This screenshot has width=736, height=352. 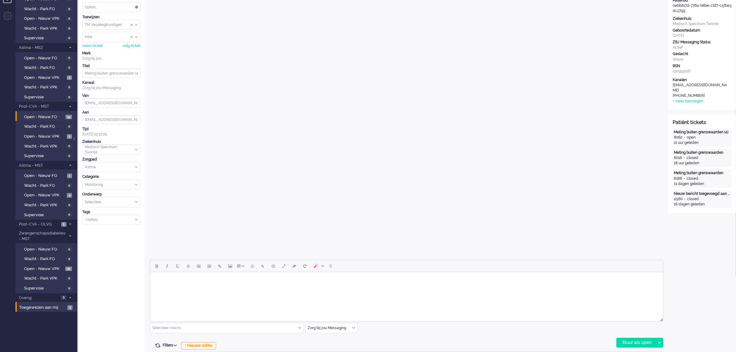 I want to click on div: 6188, so click(x=677, y=178).